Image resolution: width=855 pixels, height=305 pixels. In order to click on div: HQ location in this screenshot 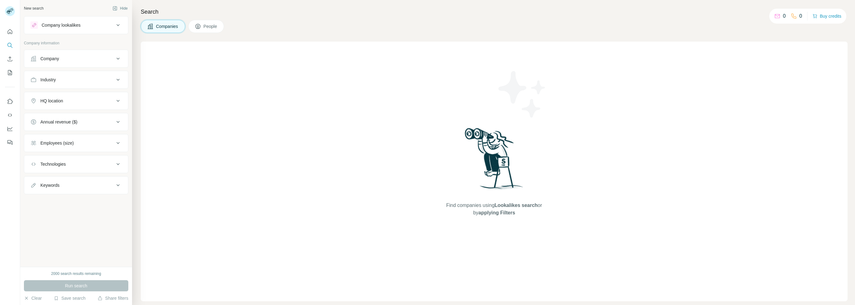, I will do `click(52, 101)`.